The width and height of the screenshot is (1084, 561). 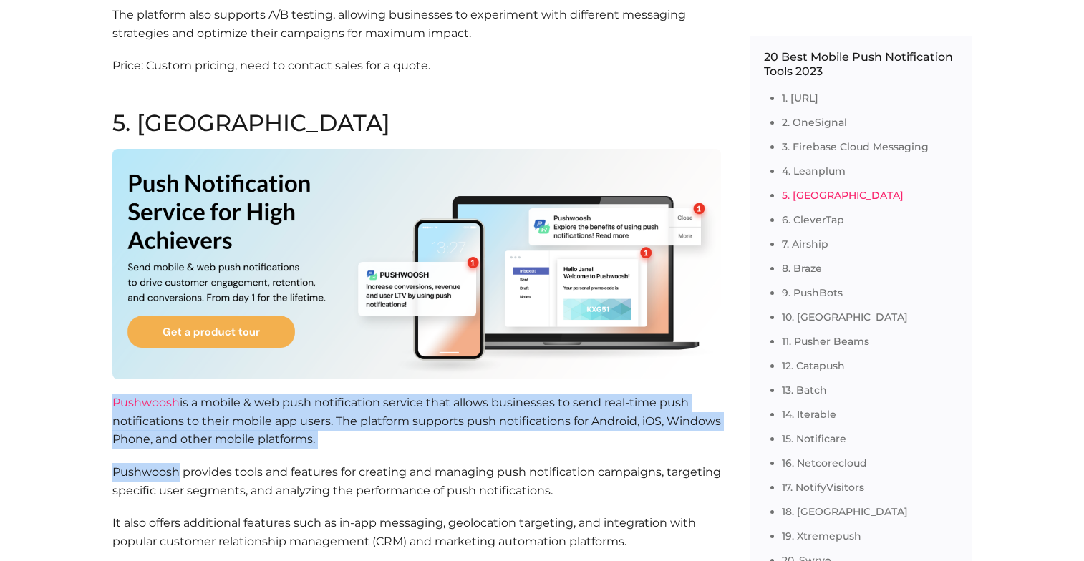 What do you see at coordinates (826, 342) in the screenshot?
I see `a: 11. Pusher Beams` at bounding box center [826, 342].